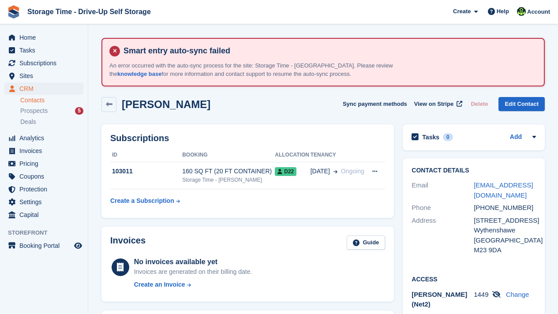  What do you see at coordinates (339, 155) in the screenshot?
I see `th: Tenancy` at bounding box center [339, 155].